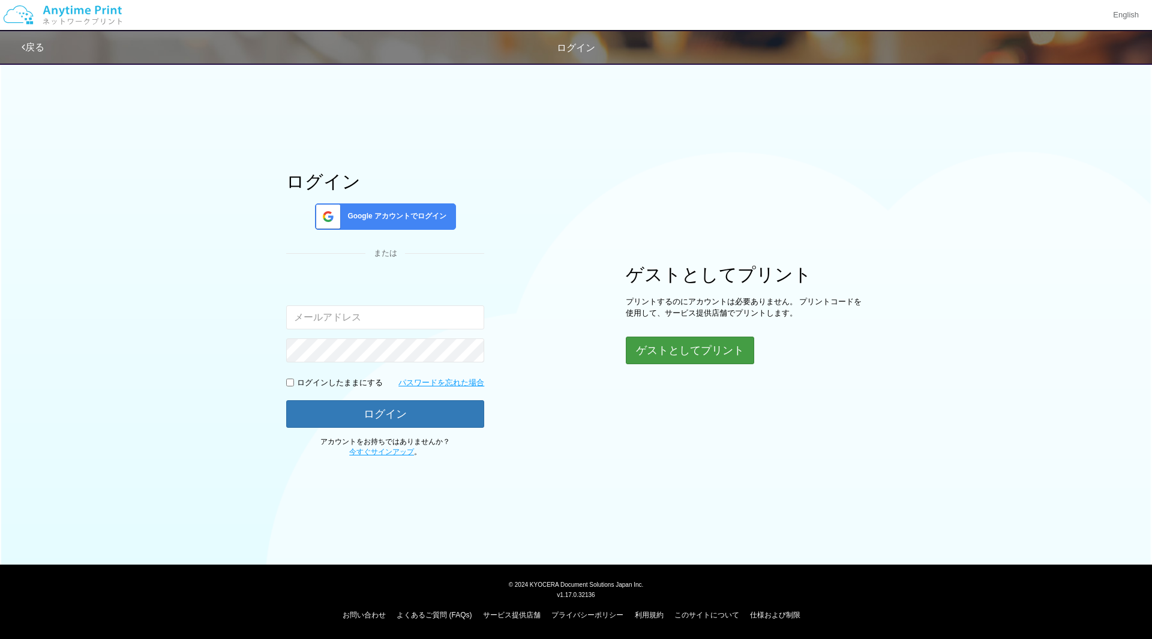 The width and height of the screenshot is (1152, 639). I want to click on h1: ゲストとしてプリント, so click(746, 274).